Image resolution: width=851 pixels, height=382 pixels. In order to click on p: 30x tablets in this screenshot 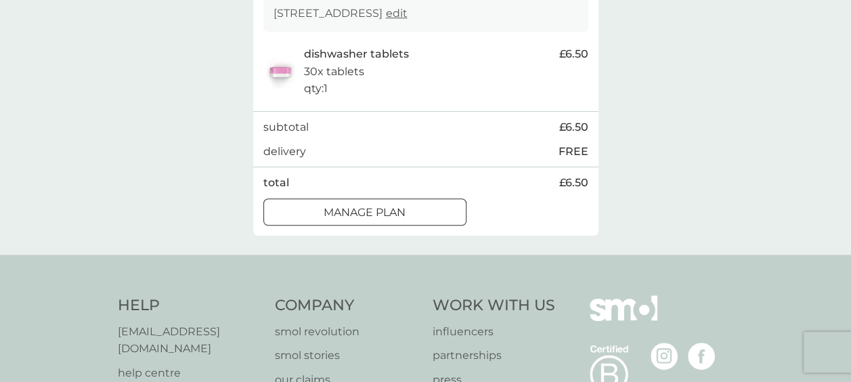, I will do `click(334, 72)`.